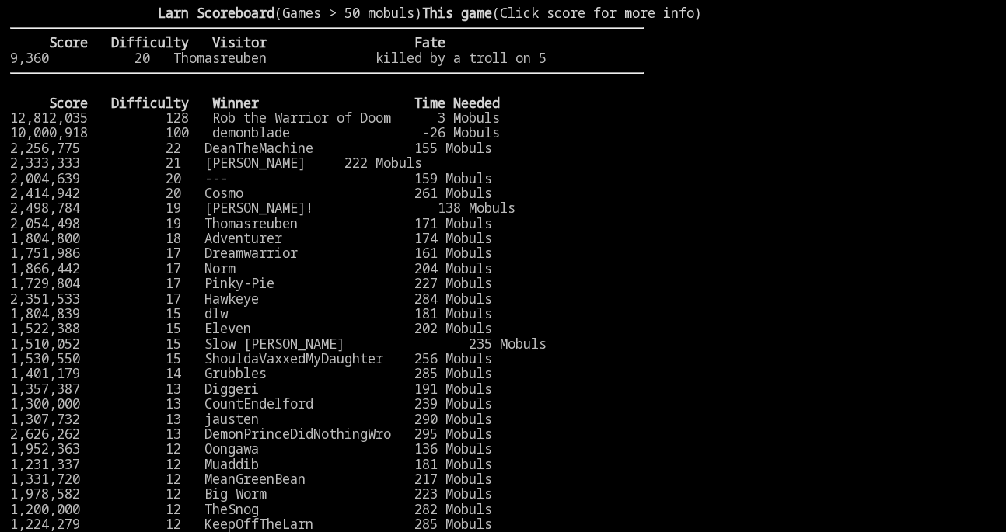  Describe the element at coordinates (251, 328) in the screenshot. I see `a: 1,522,388 15 Eleven 202 Mobuls` at that location.